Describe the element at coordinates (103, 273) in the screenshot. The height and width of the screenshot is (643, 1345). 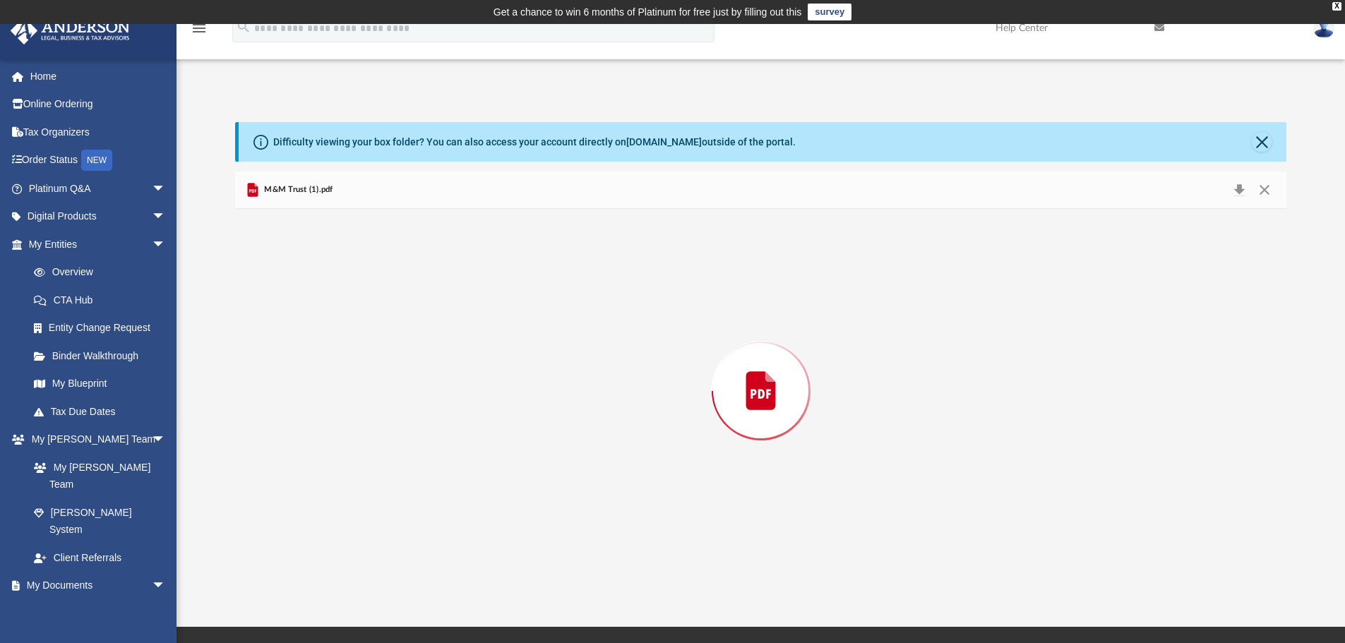
I see `a: Overview` at that location.